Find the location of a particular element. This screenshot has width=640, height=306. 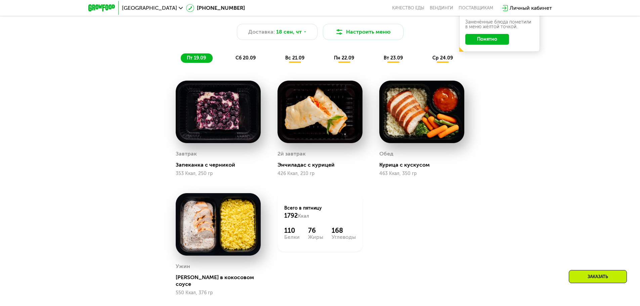

span: вс 21.09 is located at coordinates (295, 58).